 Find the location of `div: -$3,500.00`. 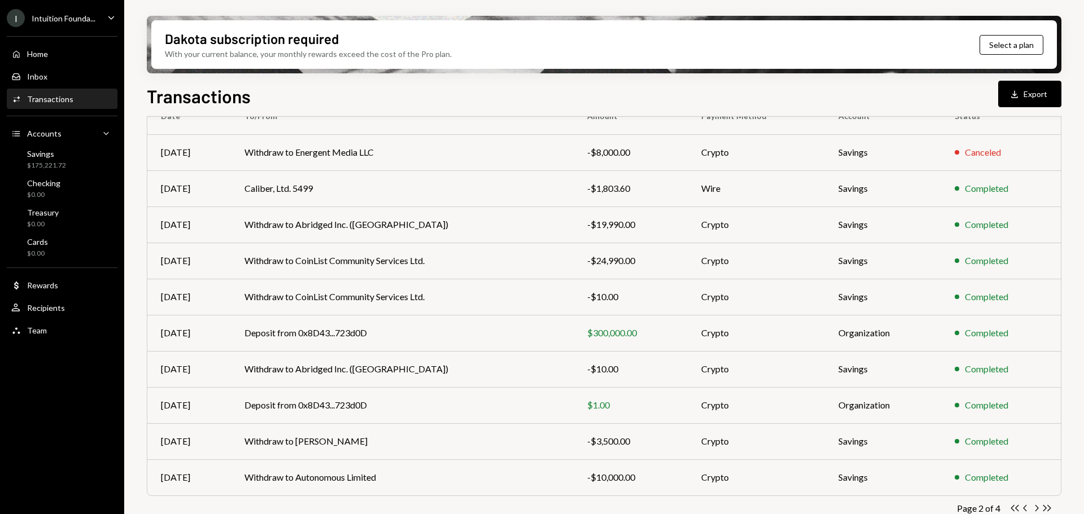

div: -$3,500.00 is located at coordinates (631, 441).